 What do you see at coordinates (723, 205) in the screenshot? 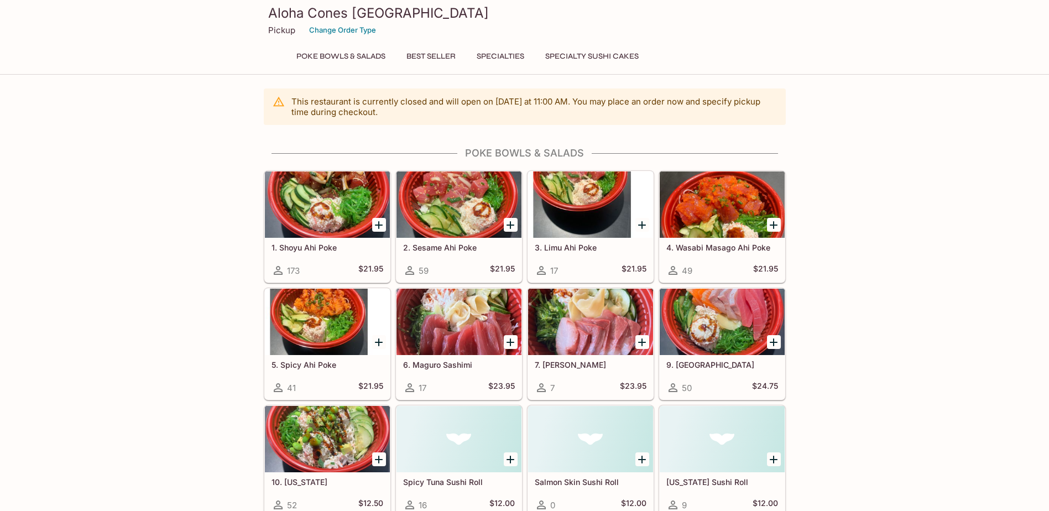
I see `div: 4. Wasabi Masago Ahi Poke` at bounding box center [723, 205].